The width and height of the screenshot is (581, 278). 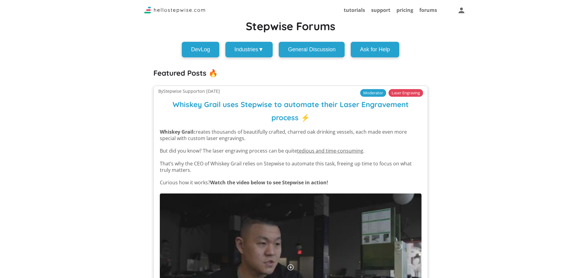 I want to click on u: tedious and time-consuming, so click(x=330, y=151).